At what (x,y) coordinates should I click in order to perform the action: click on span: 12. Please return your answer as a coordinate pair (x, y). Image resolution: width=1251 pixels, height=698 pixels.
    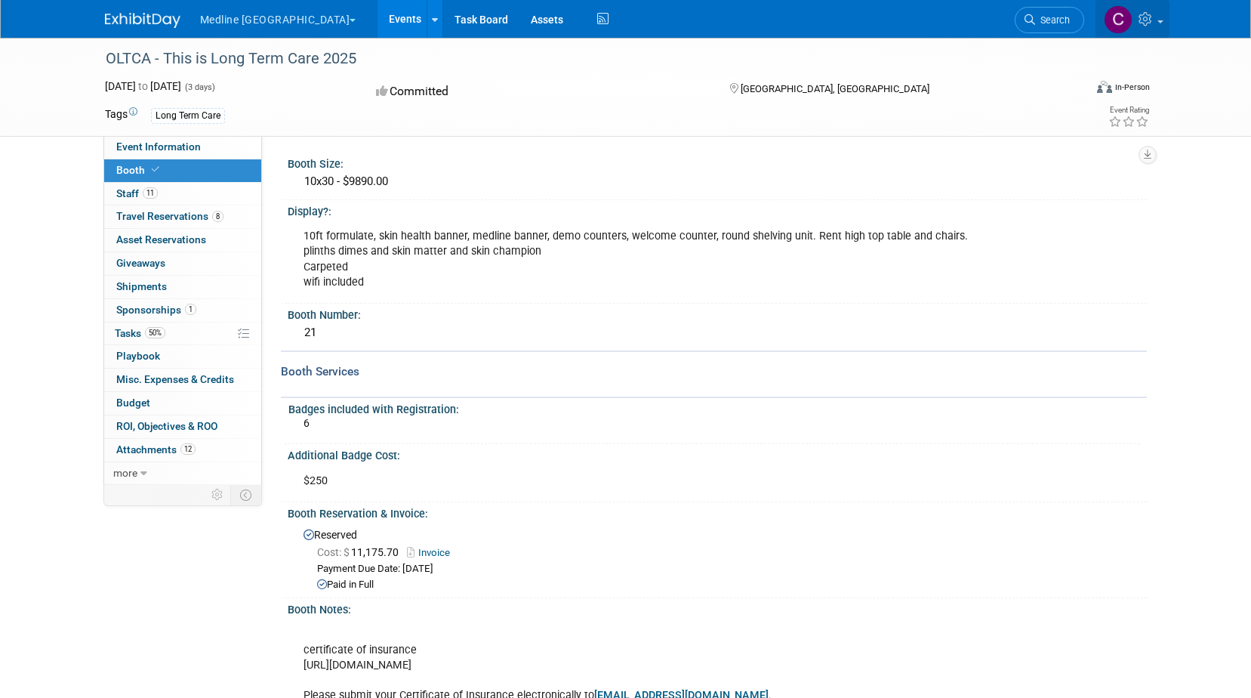
    Looking at the image, I should click on (188, 448).